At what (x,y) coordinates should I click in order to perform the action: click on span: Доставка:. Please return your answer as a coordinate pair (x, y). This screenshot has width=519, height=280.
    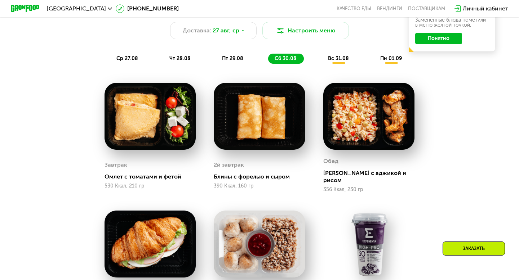
    Looking at the image, I should click on (197, 31).